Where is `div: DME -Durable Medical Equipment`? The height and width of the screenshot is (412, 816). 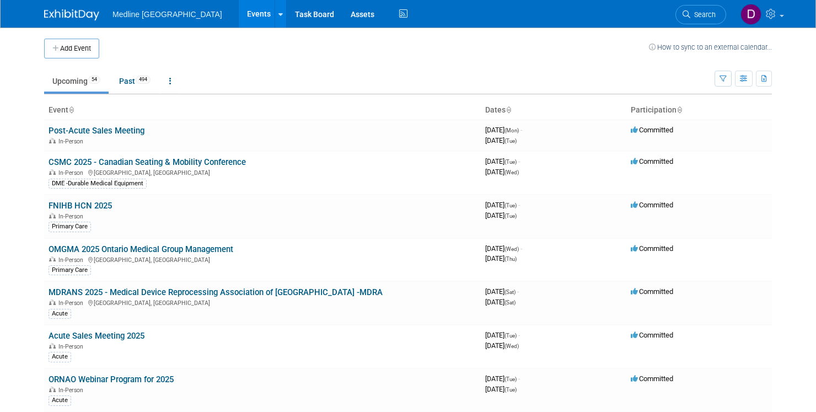
div: DME -Durable Medical Equipment is located at coordinates (98, 184).